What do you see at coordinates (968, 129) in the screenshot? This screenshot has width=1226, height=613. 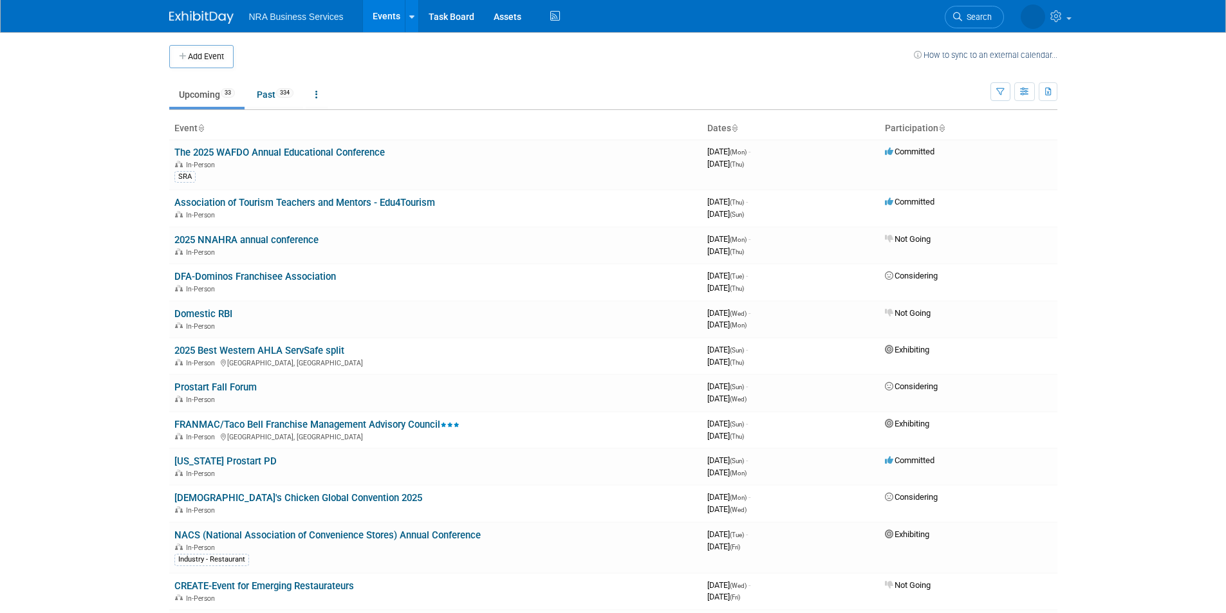 I see `th: Participation` at bounding box center [968, 129].